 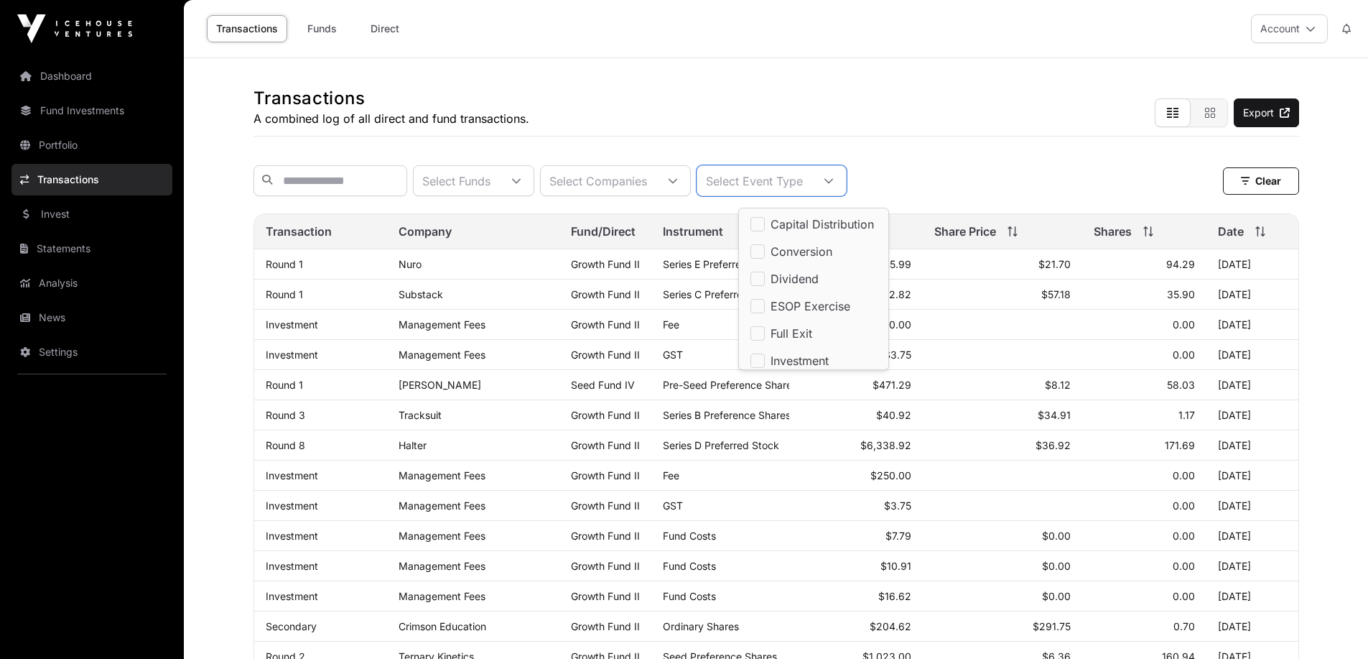 I want to click on span: Series C Preferred Stock, so click(x=721, y=294).